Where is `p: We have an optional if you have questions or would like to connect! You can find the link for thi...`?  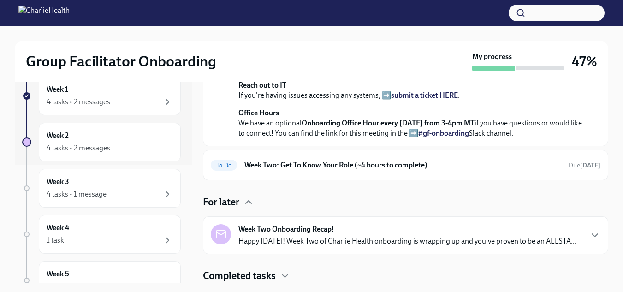 p: We have an optional if you have questions or would like to connect! You can find the link for thi... is located at coordinates (412, 123).